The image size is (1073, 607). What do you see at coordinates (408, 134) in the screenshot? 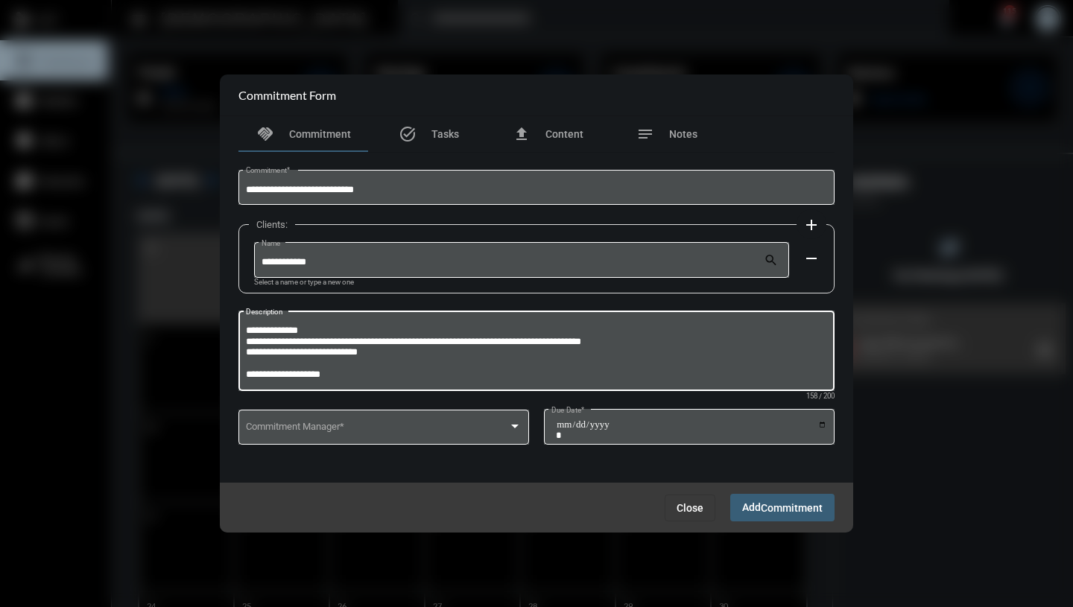
I see `mat-icon: task_alt` at bounding box center [408, 134].